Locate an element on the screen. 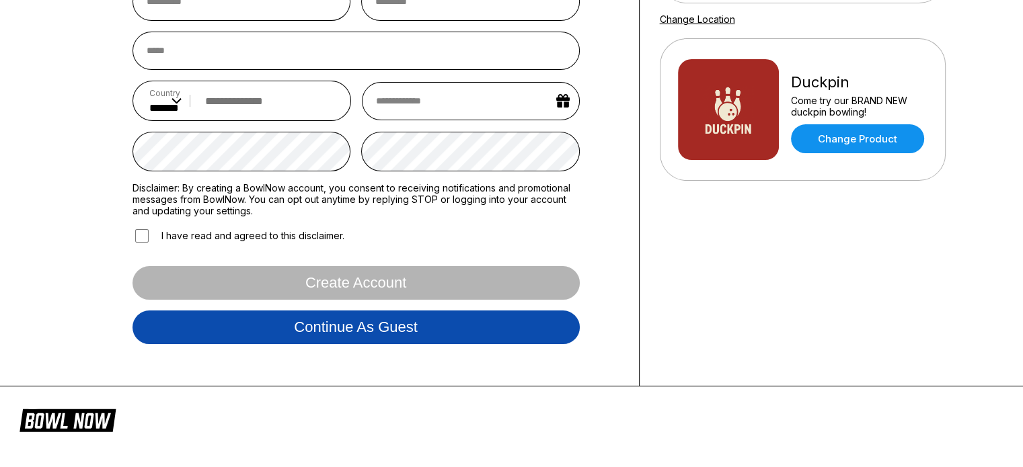 This screenshot has width=1023, height=467. a: Change Location is located at coordinates (697, 19).